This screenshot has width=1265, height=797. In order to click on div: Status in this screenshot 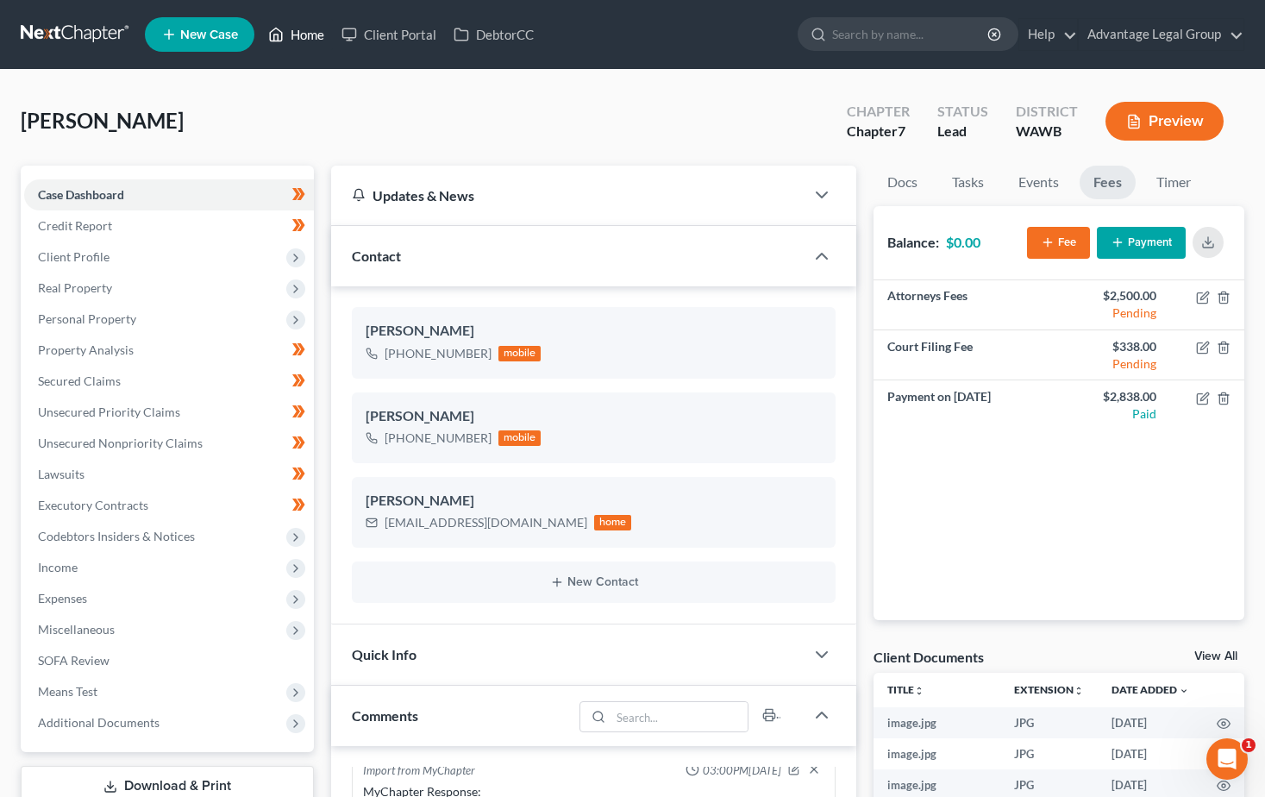, I will do `click(962, 111)`.